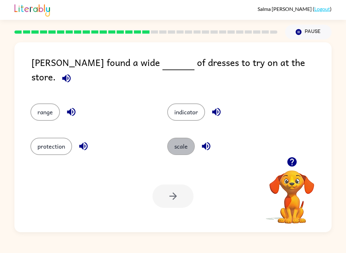  Describe the element at coordinates (322, 9) in the screenshot. I see `a: Logout` at that location.